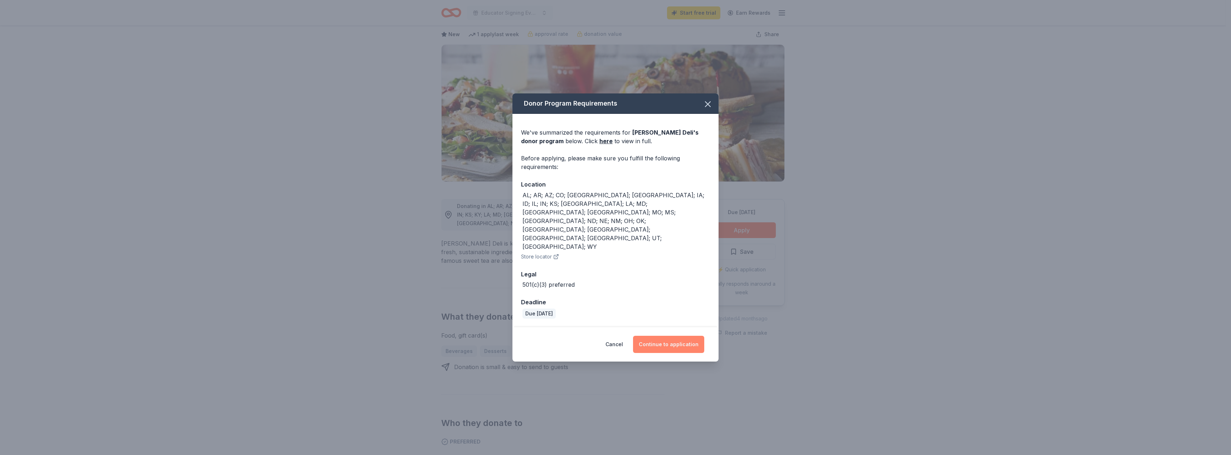 Image resolution: width=1231 pixels, height=455 pixels. What do you see at coordinates (615, 137) in the screenshot?
I see `div: We've summarized the requirements for below. Click to view in full.` at bounding box center [615, 137].